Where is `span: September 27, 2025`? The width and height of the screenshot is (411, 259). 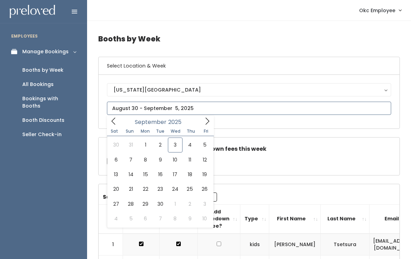 span: September 27, 2025 is located at coordinates (116, 204).